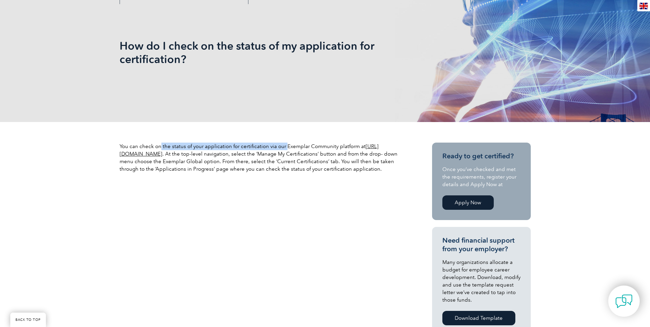 This screenshot has width=650, height=327. I want to click on h3: Ready to get certified?, so click(481, 156).